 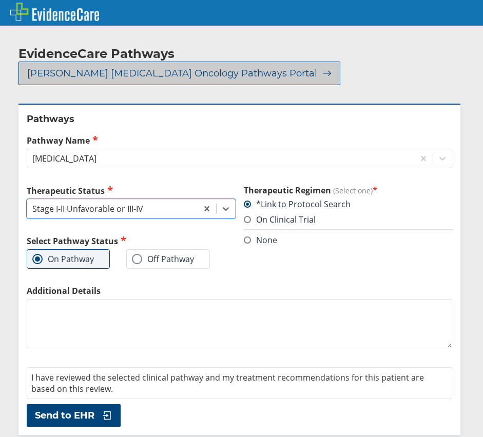 I want to click on label: None, so click(x=260, y=240).